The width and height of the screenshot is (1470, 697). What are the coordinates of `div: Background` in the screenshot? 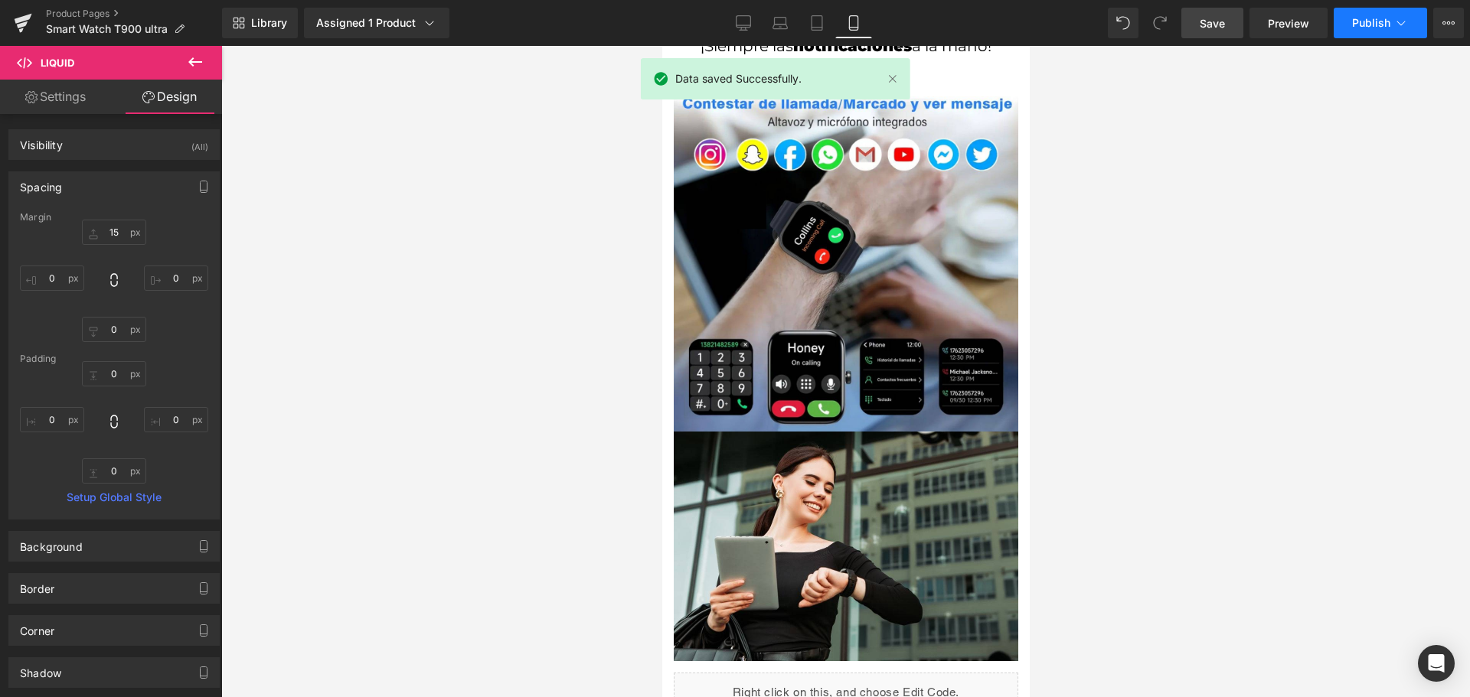 It's located at (51, 543).